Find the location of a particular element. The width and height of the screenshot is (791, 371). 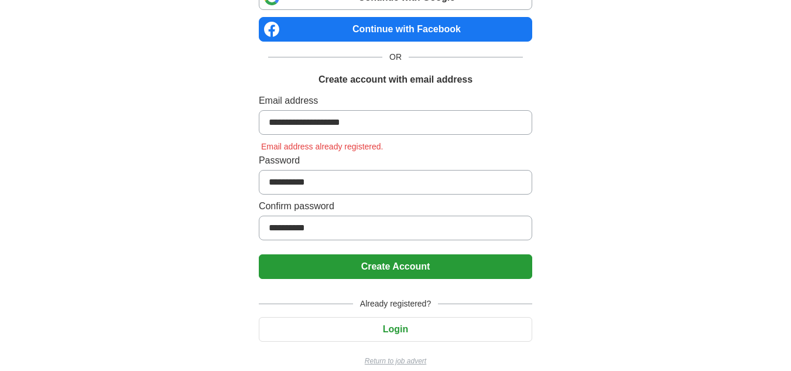

label: Confirm password is located at coordinates (395, 206).